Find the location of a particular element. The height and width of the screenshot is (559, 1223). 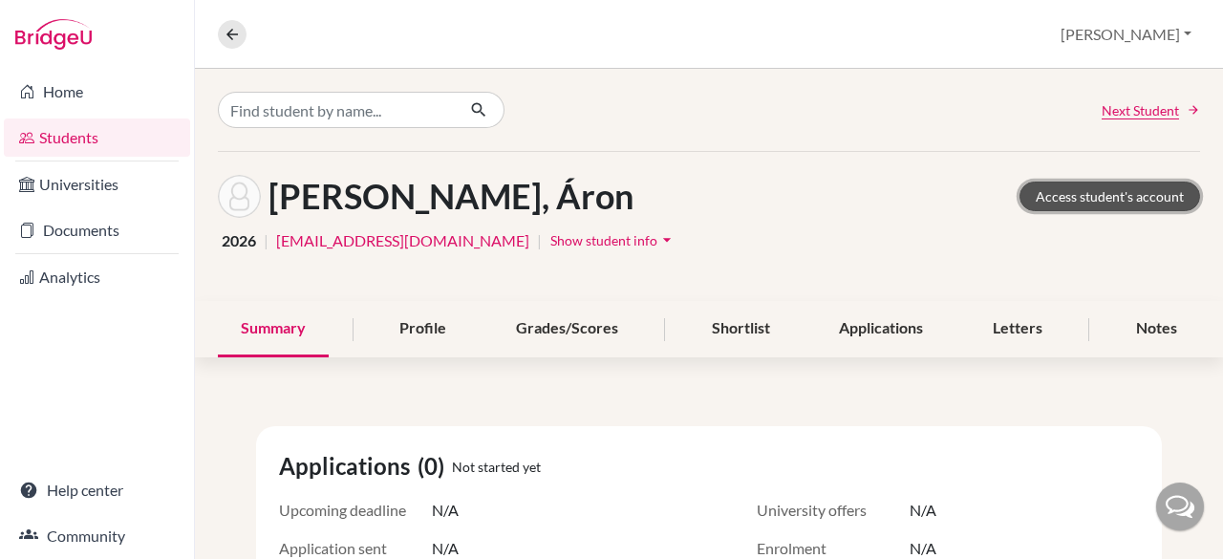

span: Upcoming deadline is located at coordinates (355, 510).